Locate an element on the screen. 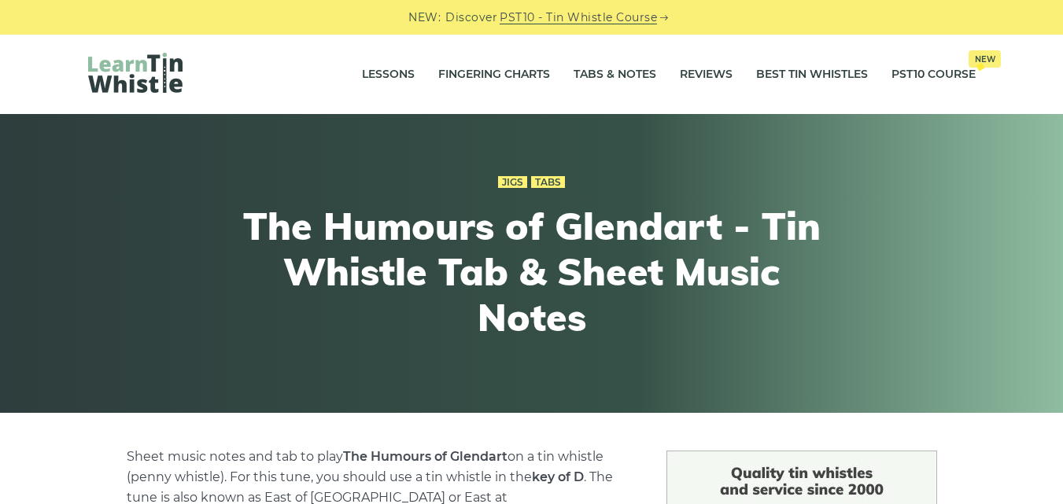 The height and width of the screenshot is (504, 1063). h1: The Humours of Glendart - Tin Whistle Tab & Sheet Music Notes is located at coordinates (532, 271).